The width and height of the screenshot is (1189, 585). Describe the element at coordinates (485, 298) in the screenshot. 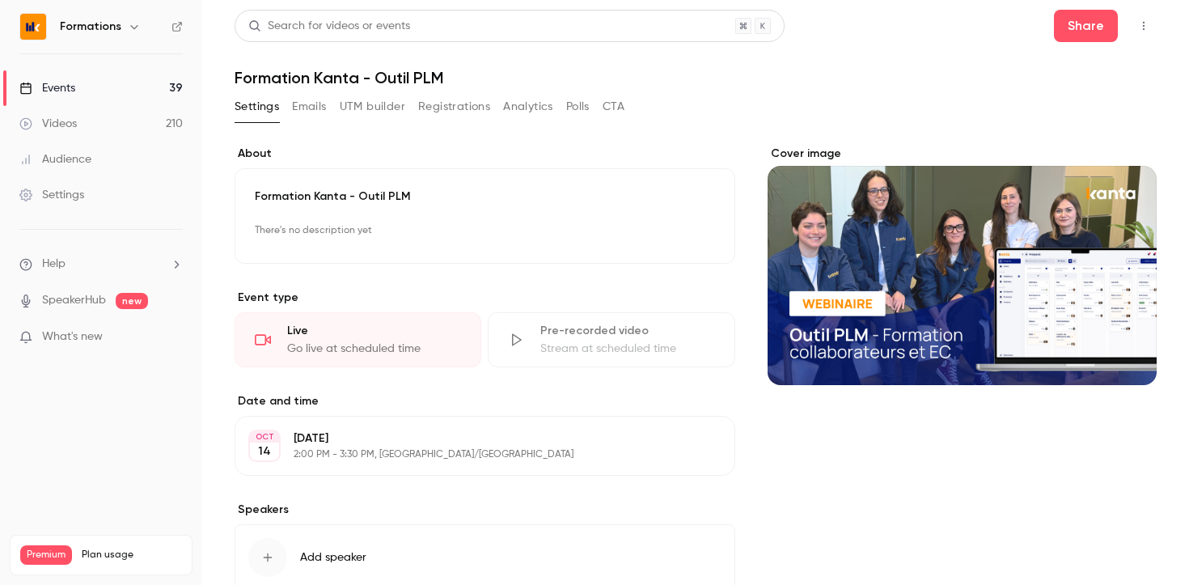

I see `p: Event type` at that location.